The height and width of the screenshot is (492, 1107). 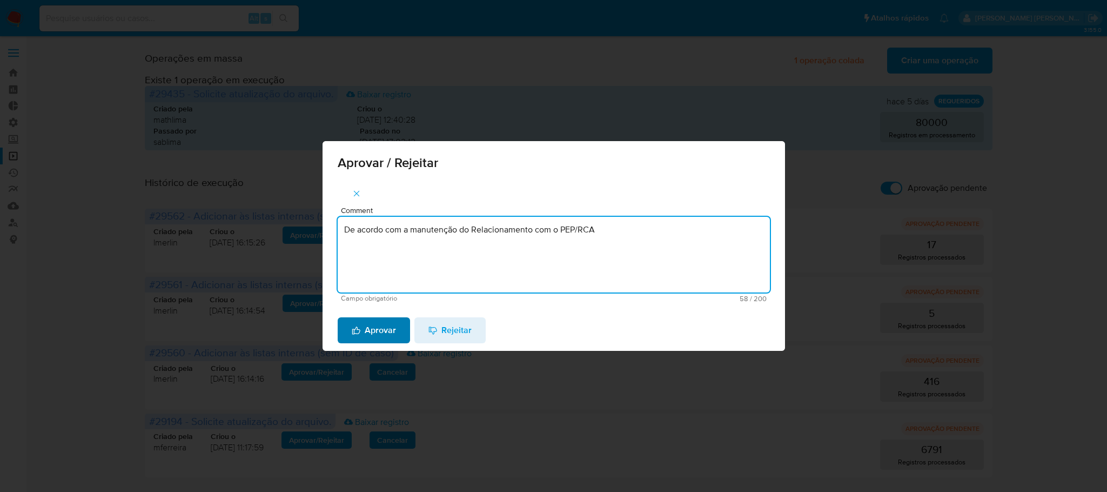 What do you see at coordinates (557, 210) in the screenshot?
I see `span: Comment` at bounding box center [557, 210].